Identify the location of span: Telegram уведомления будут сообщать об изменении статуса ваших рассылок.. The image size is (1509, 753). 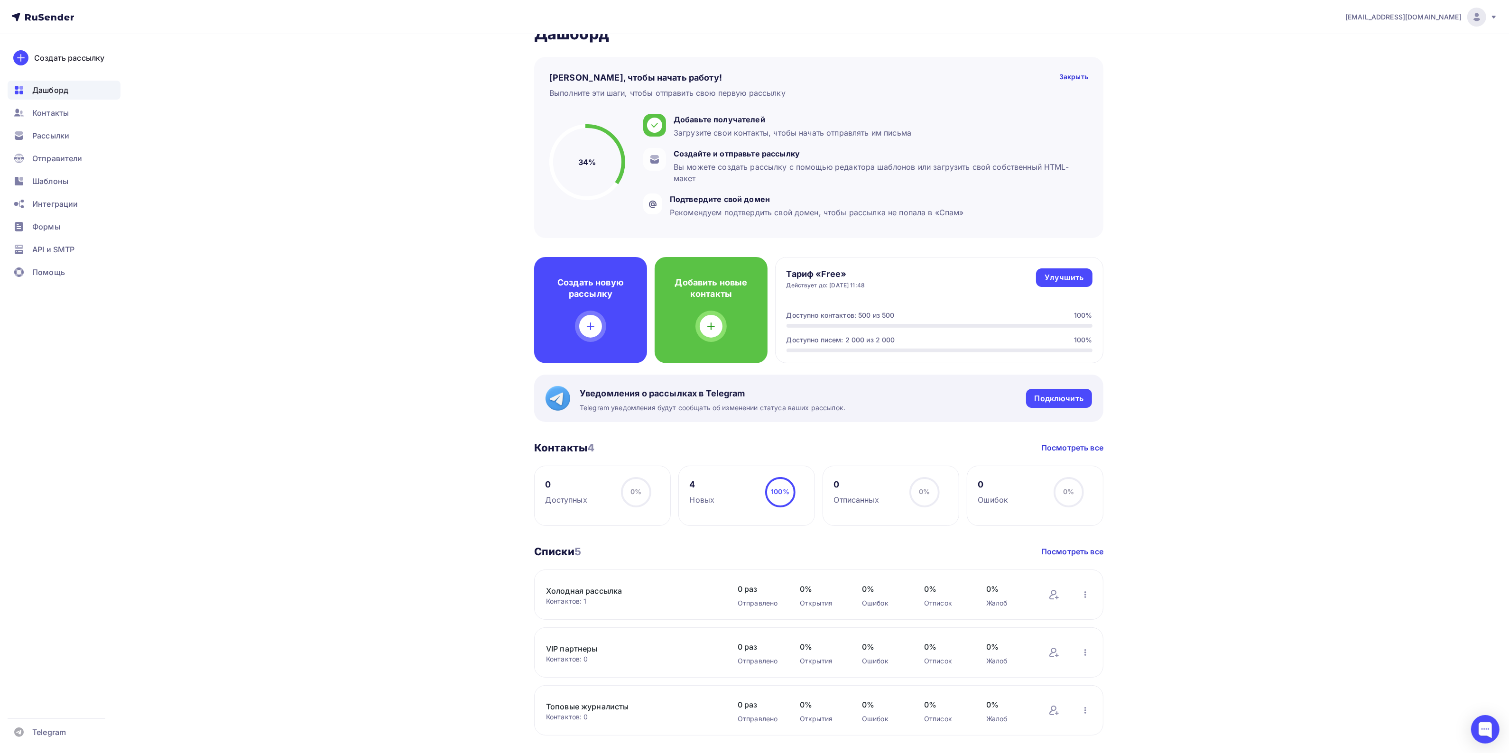
(712, 408).